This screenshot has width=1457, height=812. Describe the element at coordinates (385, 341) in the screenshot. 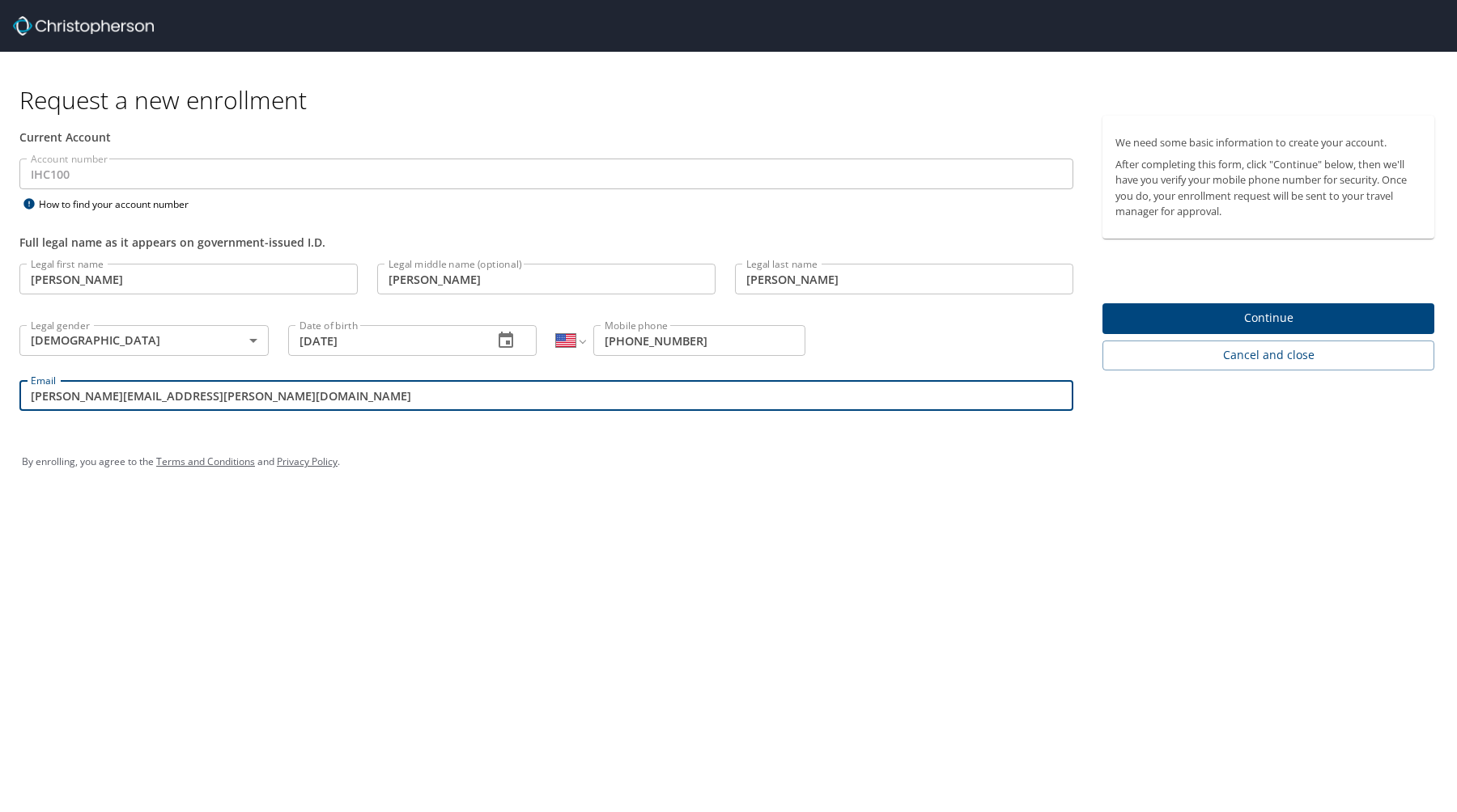

I see `input: MM/DD/YYYY` at that location.